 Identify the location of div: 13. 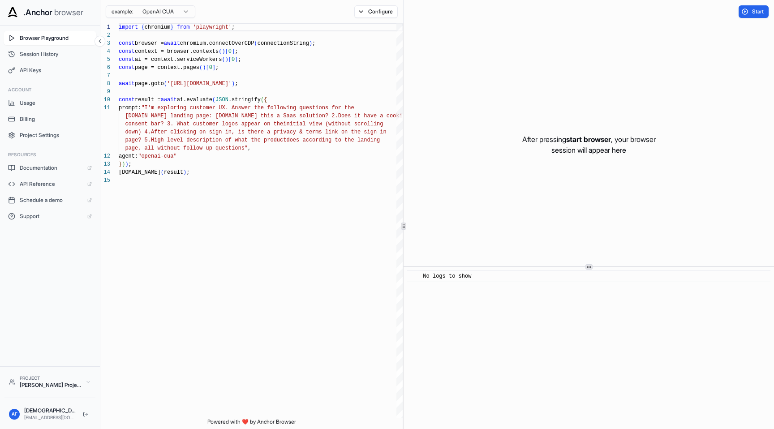
(105, 164).